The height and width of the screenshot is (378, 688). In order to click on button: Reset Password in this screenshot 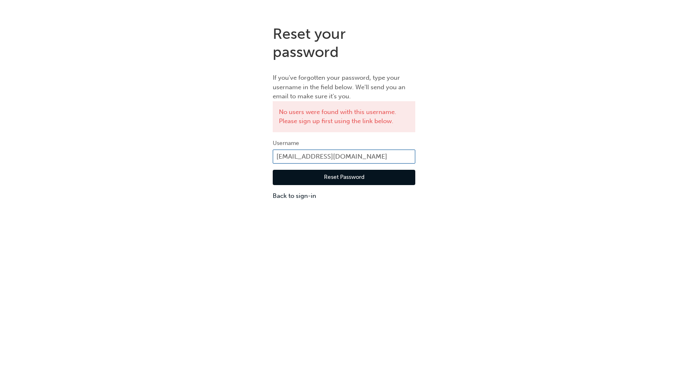, I will do `click(344, 178)`.